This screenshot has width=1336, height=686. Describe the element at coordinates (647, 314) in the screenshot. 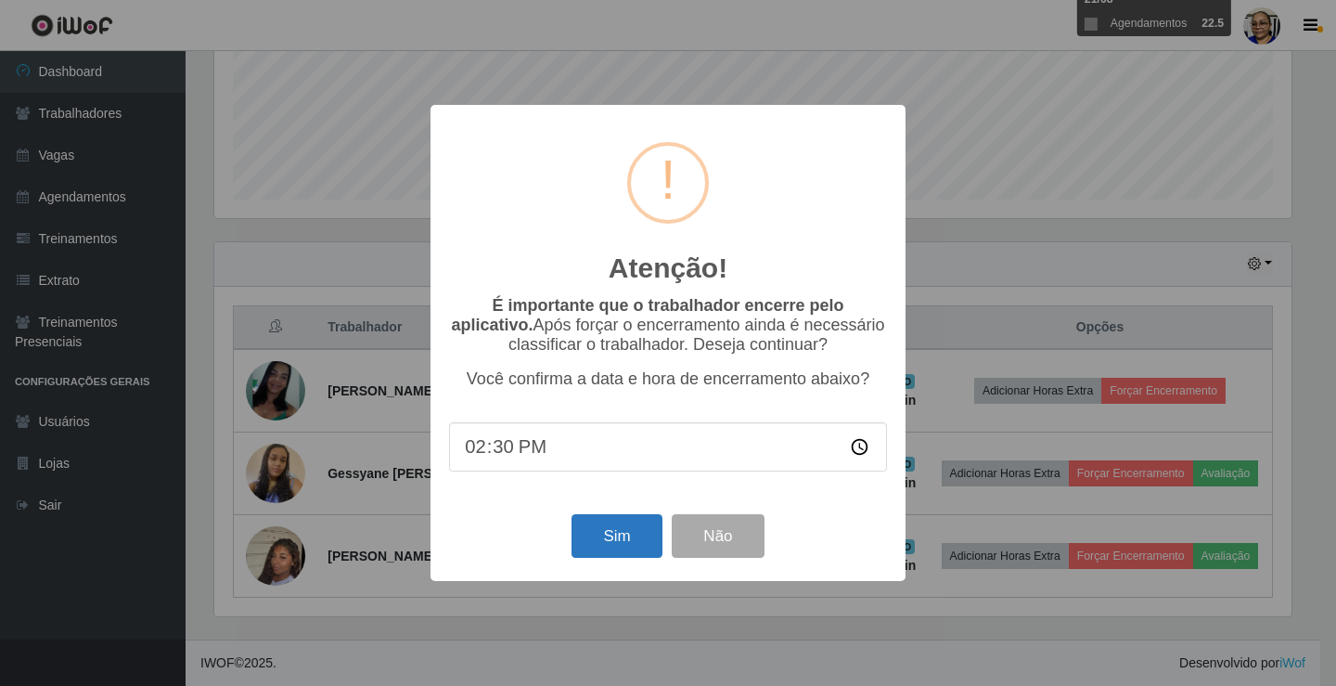

I see `b: É importante que o trabalhador encerre pelo aplicativo.` at that location.